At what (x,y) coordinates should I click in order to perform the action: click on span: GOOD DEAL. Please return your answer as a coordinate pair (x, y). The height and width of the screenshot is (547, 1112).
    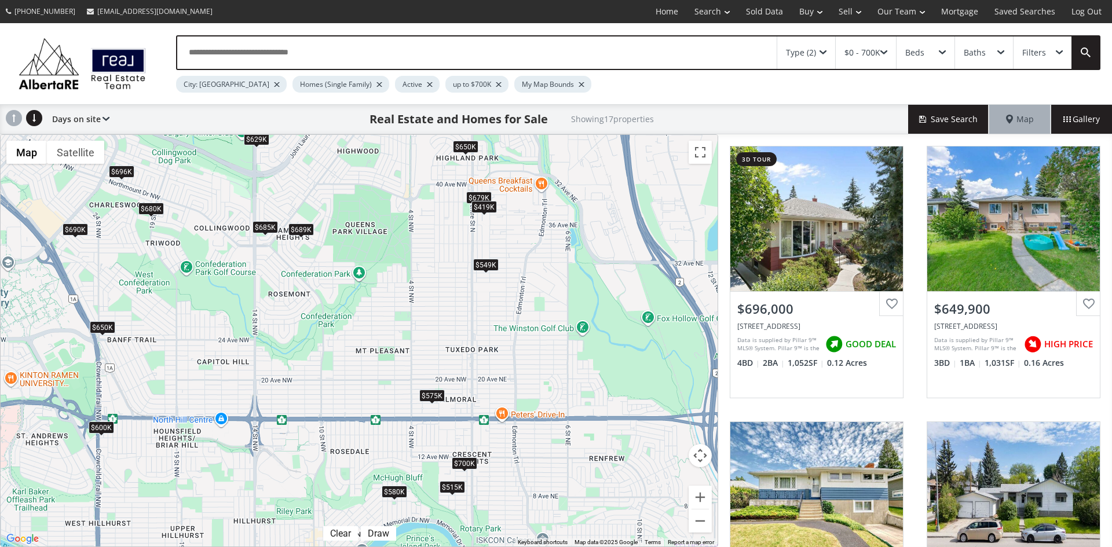
    Looking at the image, I should click on (871, 344).